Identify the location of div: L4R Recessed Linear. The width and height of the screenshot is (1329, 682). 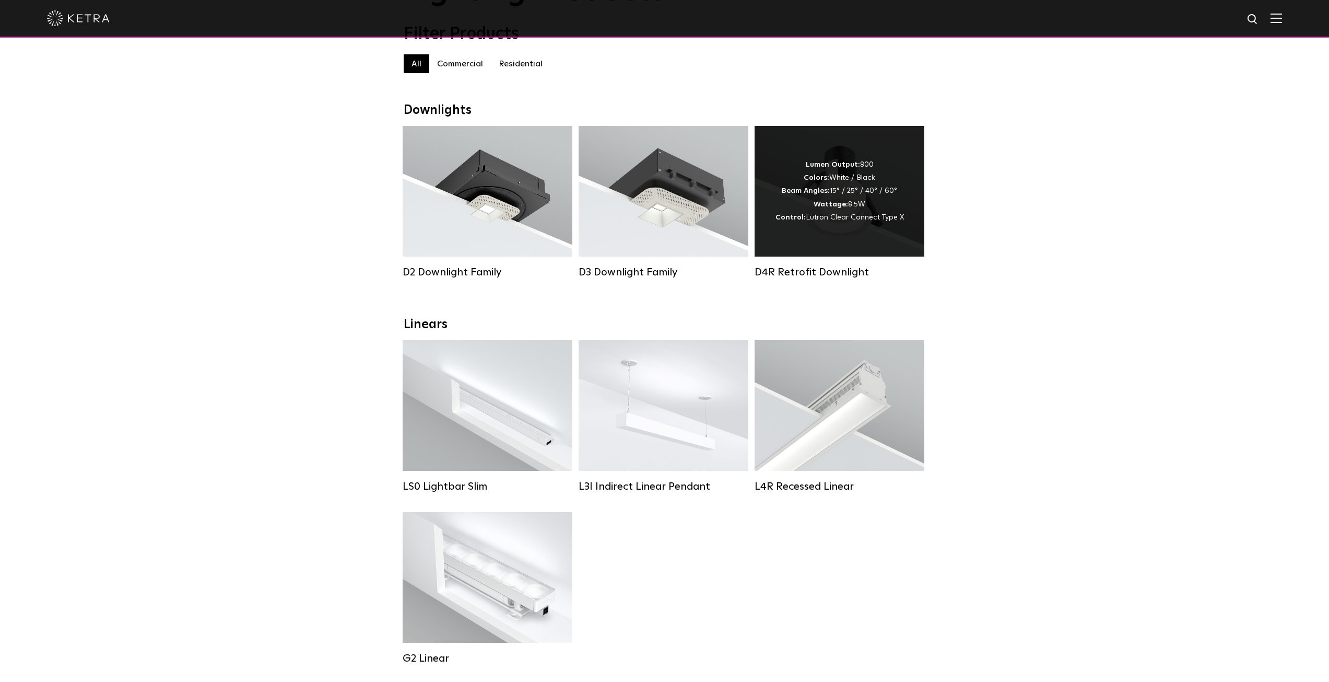
(839, 486).